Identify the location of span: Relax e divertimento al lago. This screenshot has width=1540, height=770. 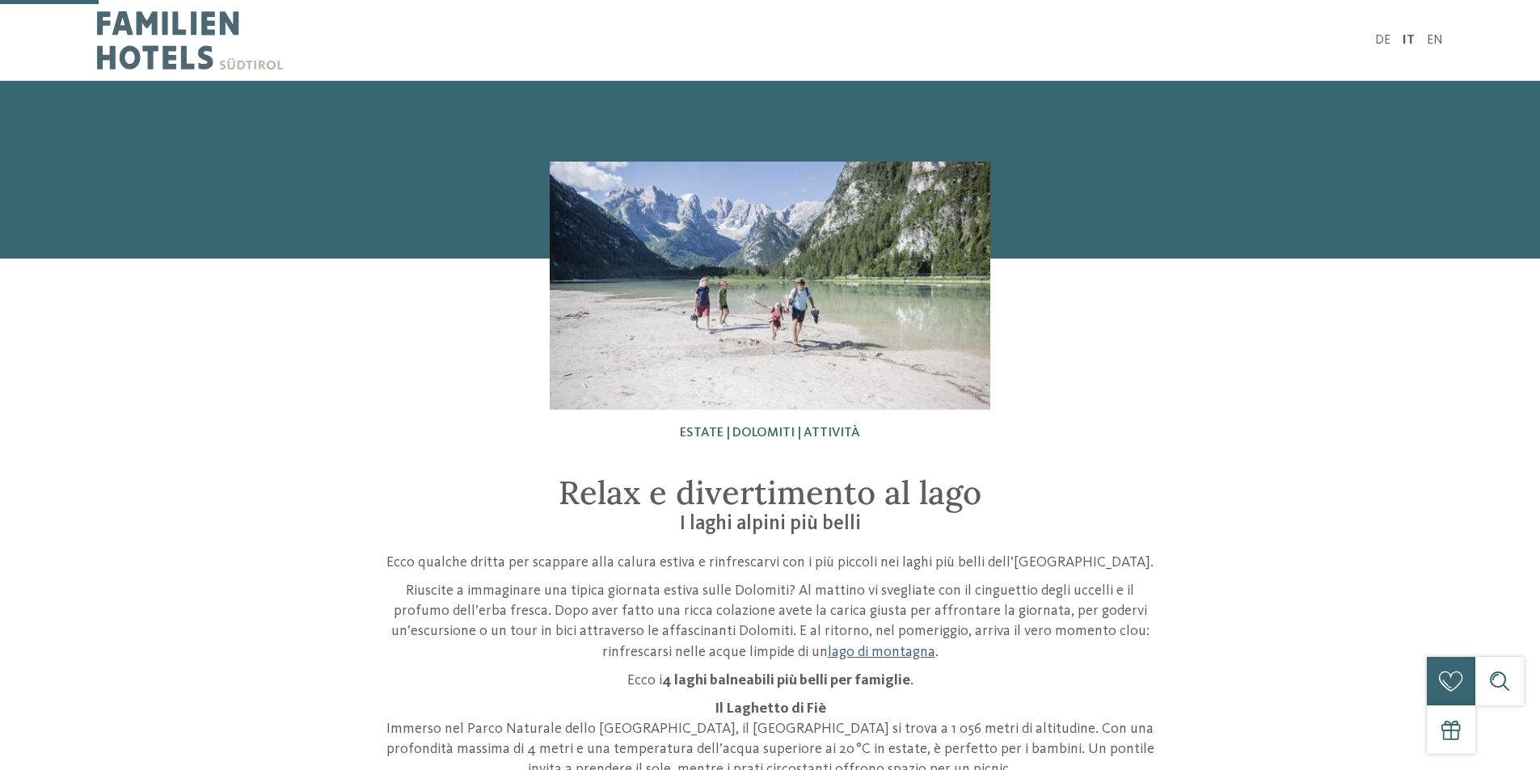
(770, 492).